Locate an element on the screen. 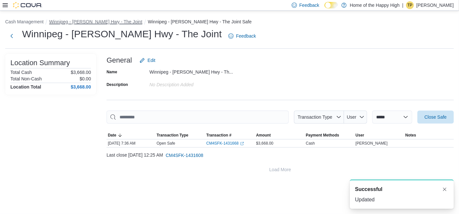 This screenshot has width=459, height=214. a: CM4SFK-1431668External link is located at coordinates (225, 144).